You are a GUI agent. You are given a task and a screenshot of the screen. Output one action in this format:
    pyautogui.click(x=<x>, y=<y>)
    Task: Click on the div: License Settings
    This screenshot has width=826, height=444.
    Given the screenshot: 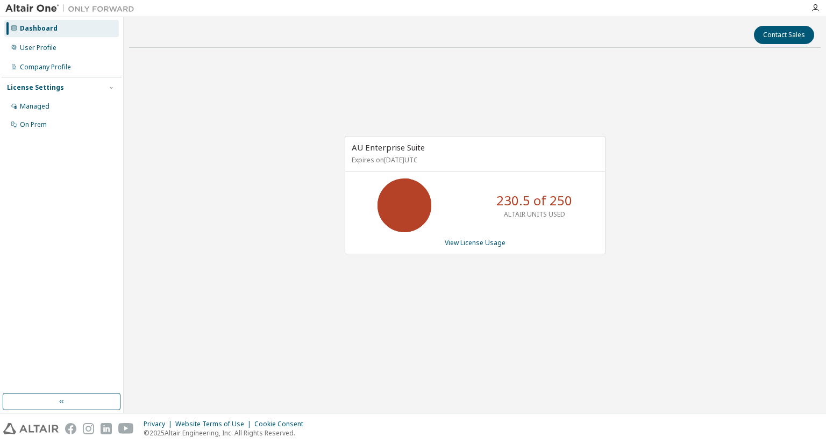 What is the action you would take?
    pyautogui.click(x=35, y=88)
    